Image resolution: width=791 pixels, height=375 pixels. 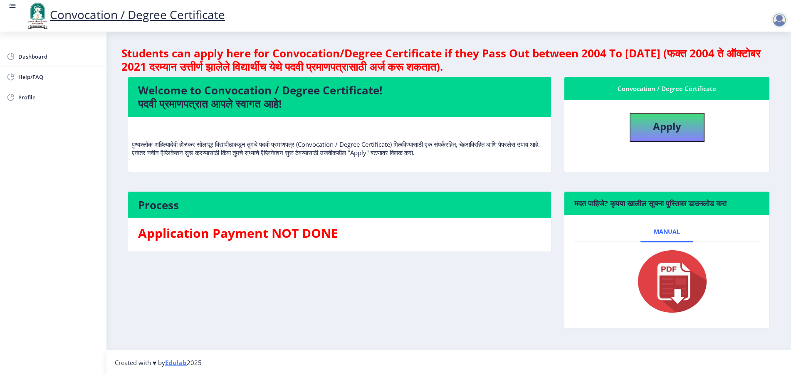 What do you see at coordinates (176, 363) in the screenshot?
I see `a: Edulab` at bounding box center [176, 363].